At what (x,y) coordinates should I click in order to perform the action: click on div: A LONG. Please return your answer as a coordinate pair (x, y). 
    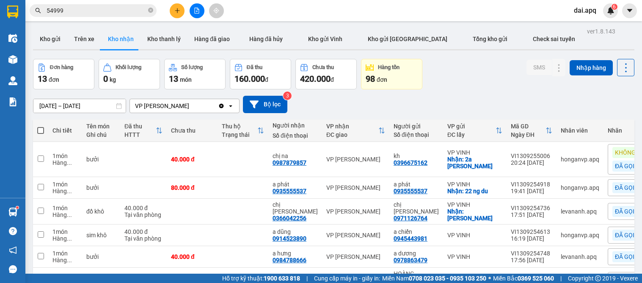
    Looking at the image, I should click on (295, 277).